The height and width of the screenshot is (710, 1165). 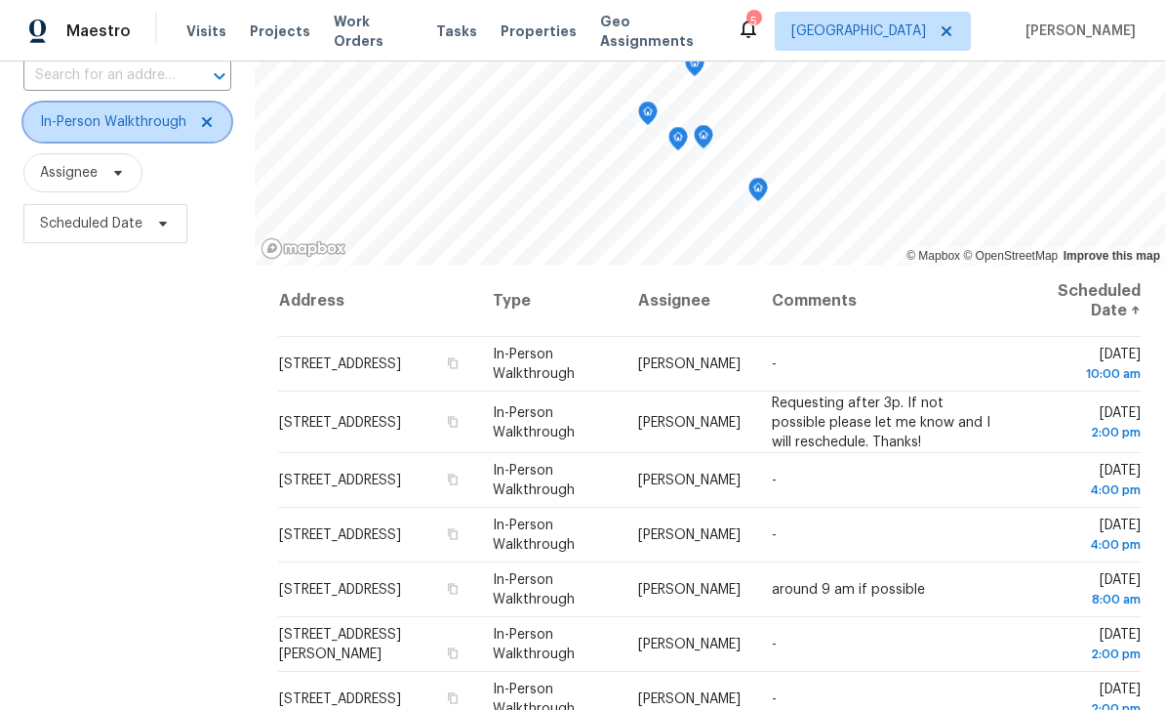 What do you see at coordinates (91, 224) in the screenshot?
I see `span: Scheduled Date` at bounding box center [91, 224].